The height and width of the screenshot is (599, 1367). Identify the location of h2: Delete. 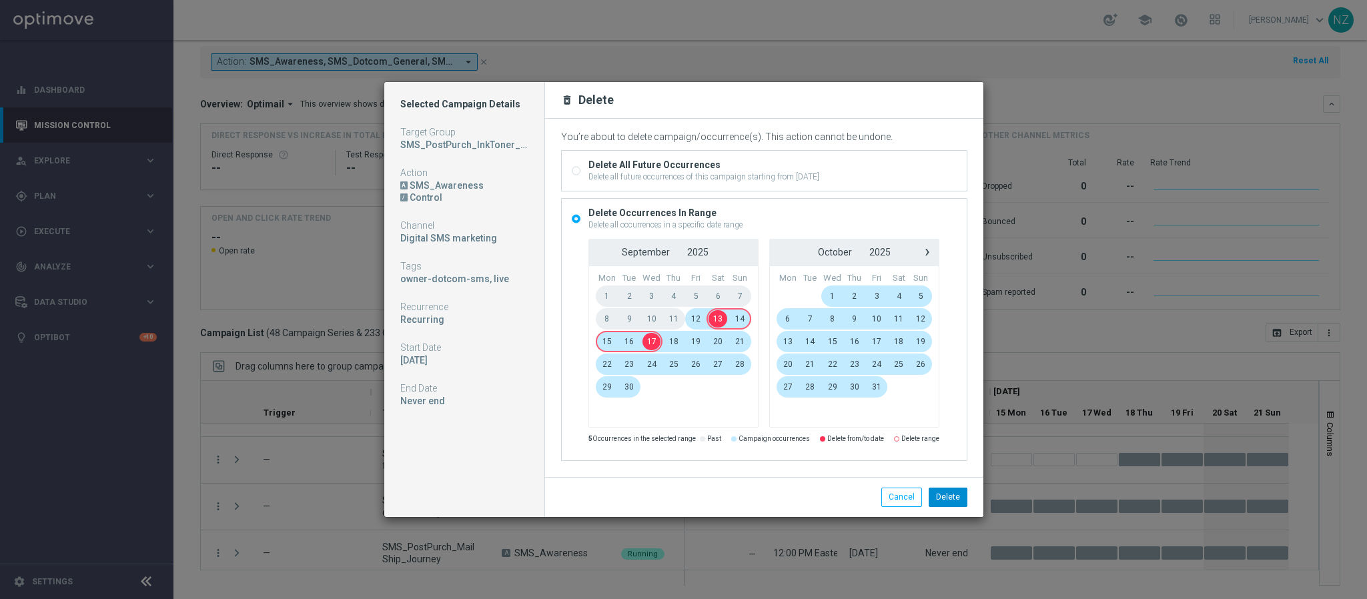
(596, 100).